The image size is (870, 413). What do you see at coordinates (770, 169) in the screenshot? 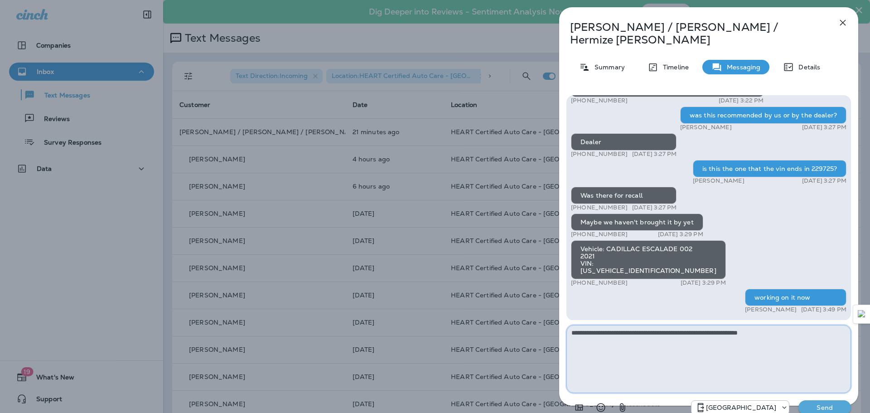
I see `div: is this the one that the vin ends in 229725?` at bounding box center [770, 169].